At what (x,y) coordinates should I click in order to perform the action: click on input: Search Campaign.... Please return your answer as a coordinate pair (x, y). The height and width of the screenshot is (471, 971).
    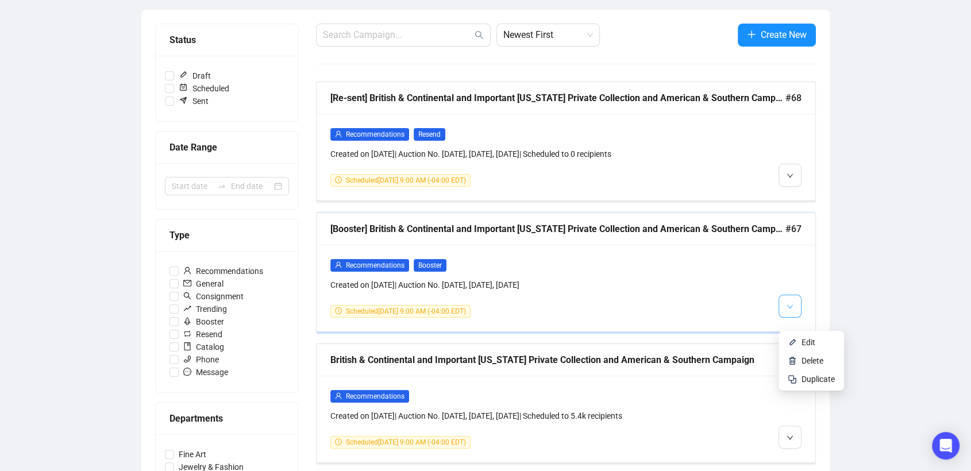
    Looking at the image, I should click on (398, 35).